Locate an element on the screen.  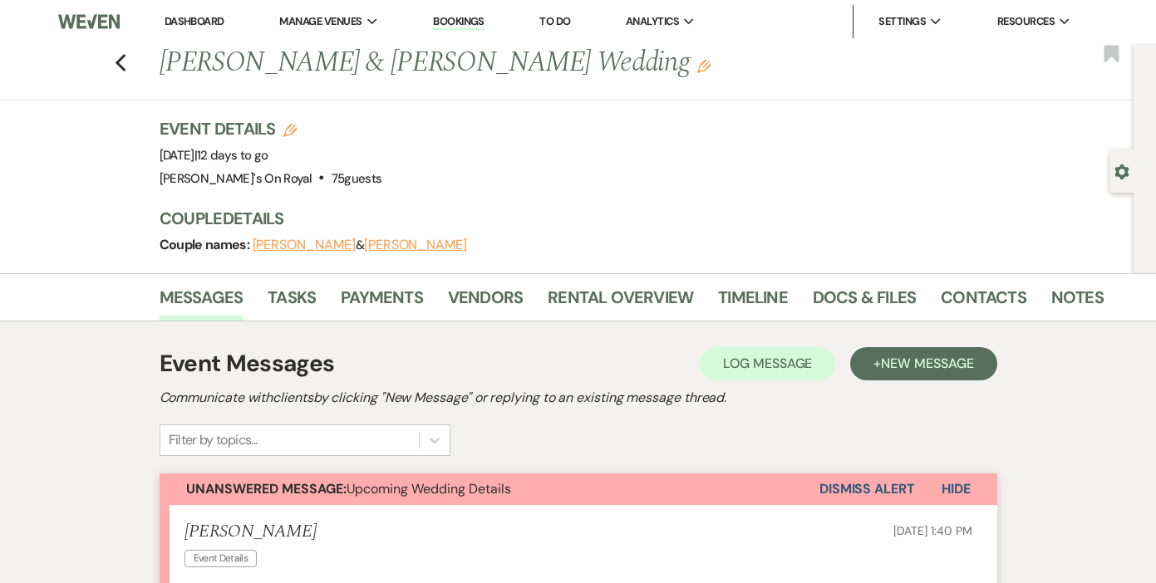
button: Log Message is located at coordinates (767, 364).